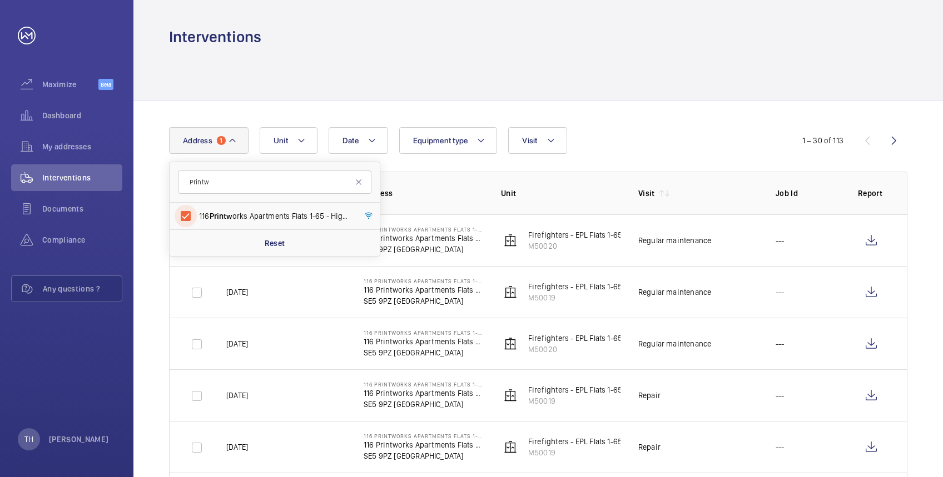  Describe the element at coordinates (823, 141) in the screenshot. I see `div: 1 – 30 of 113` at that location.